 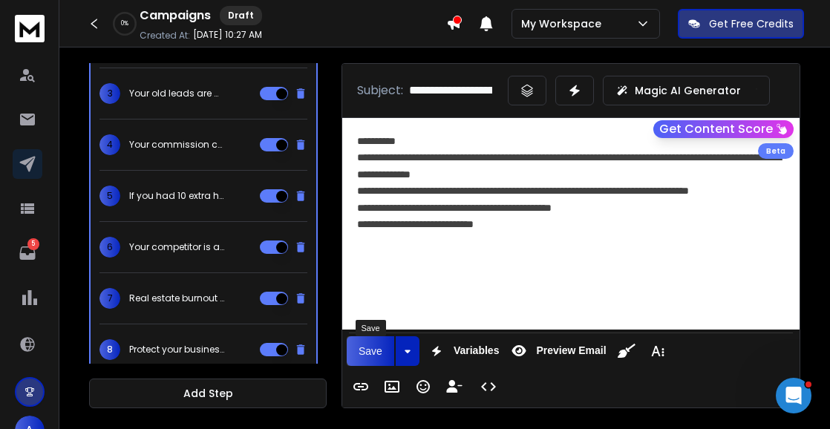 I want to click on button: Clean HTML, so click(x=626, y=351).